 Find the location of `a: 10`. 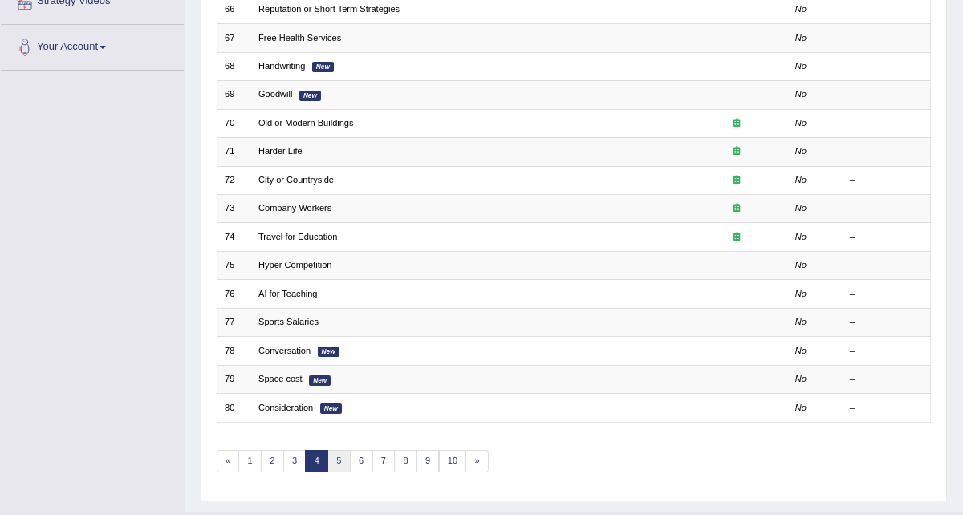

a: 10 is located at coordinates (452, 461).